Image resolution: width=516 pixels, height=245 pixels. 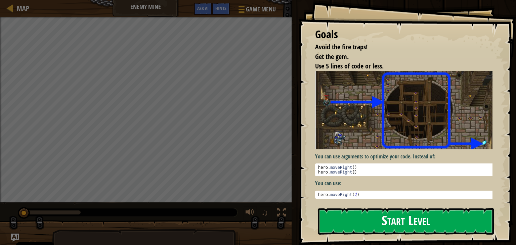 I want to click on span: Get the gem., so click(x=332, y=56).